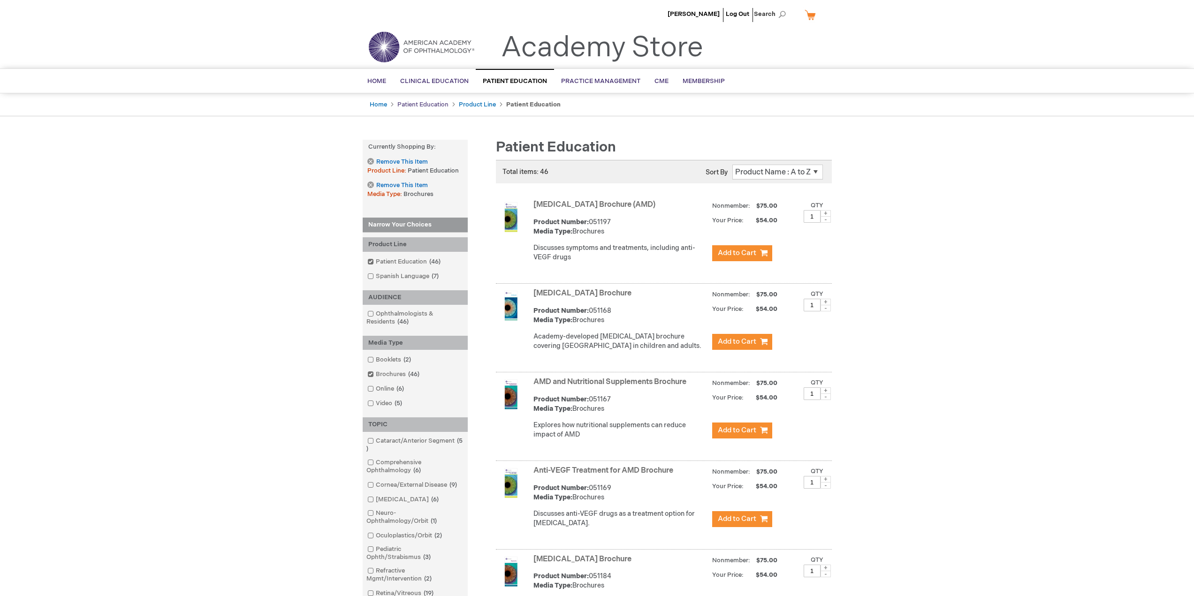 This screenshot has height=596, width=1194. Describe the element at coordinates (600, 81) in the screenshot. I see `span: Practice Management` at that location.